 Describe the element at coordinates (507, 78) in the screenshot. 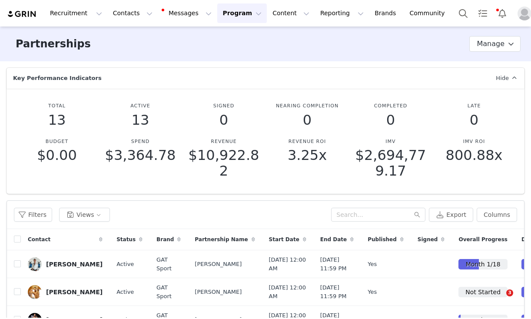

I see `a: Hide` at that location.